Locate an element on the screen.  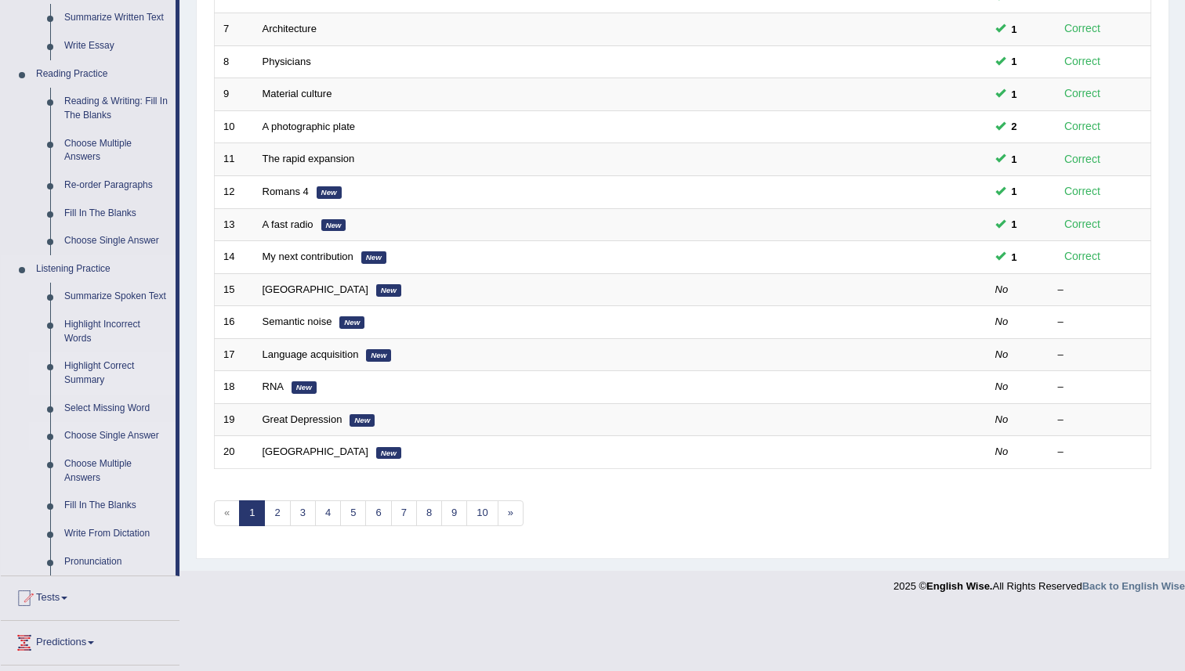
div: 2025 © All Rights Reserved is located at coordinates (1039, 582).